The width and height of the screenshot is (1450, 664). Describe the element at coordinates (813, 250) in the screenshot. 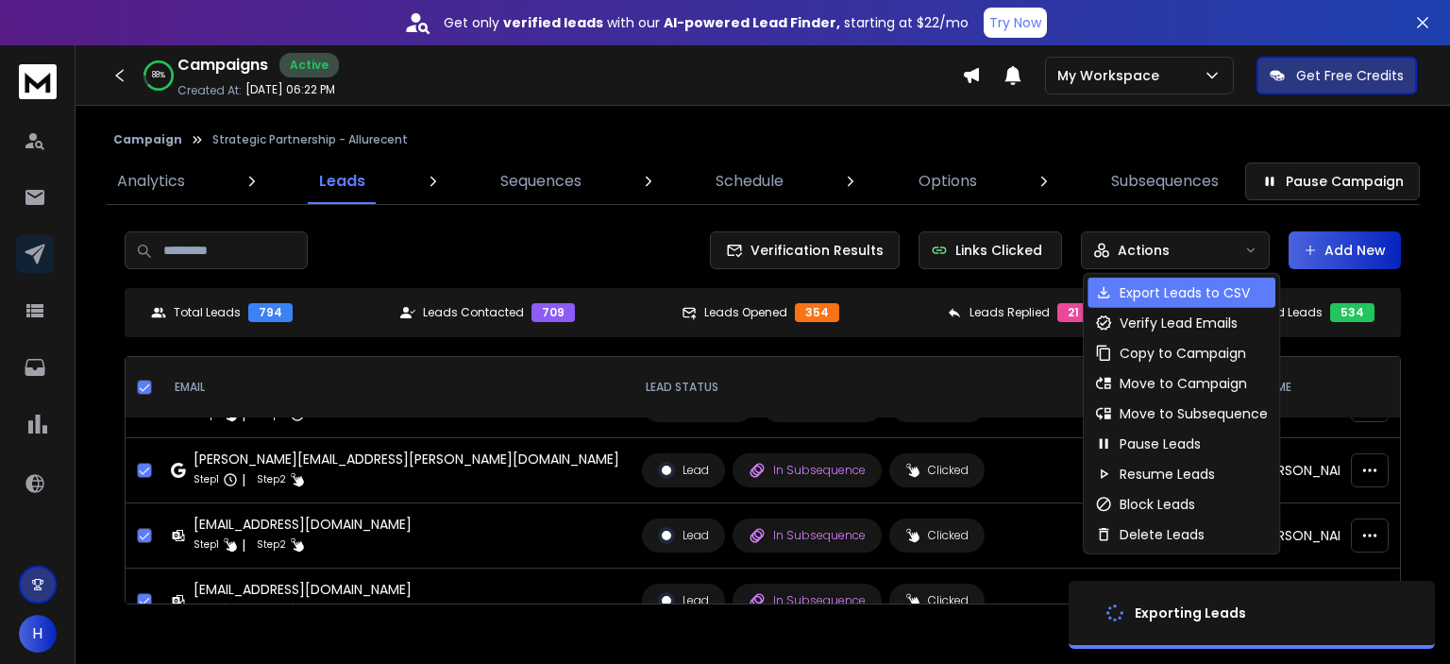

I see `span: Verification Results` at that location.